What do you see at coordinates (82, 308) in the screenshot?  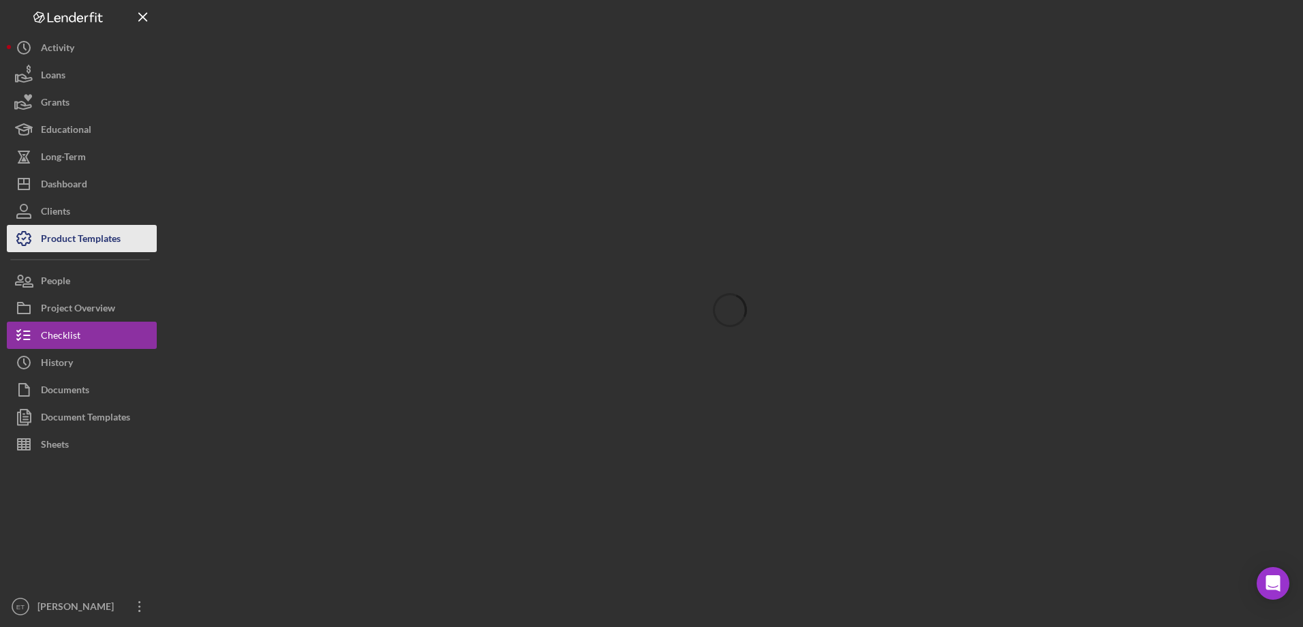 I see `button: Project Overview` at bounding box center [82, 308].